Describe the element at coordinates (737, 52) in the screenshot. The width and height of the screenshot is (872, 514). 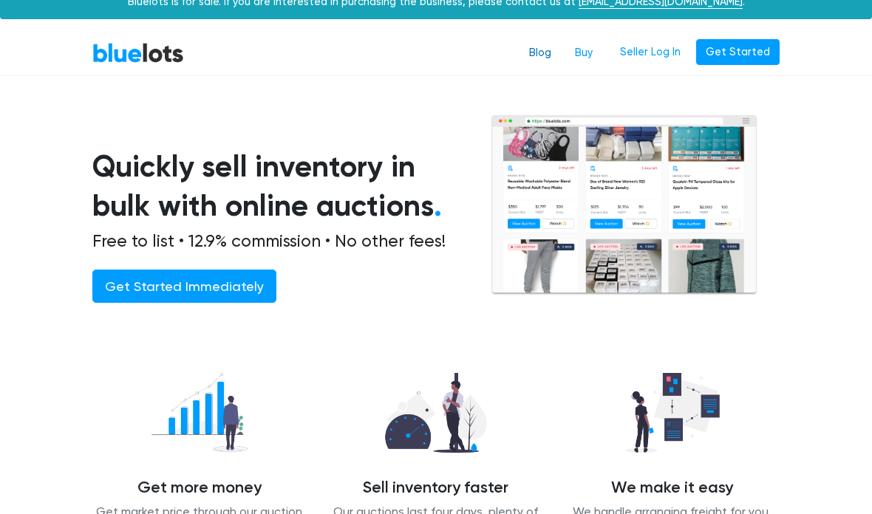
I see `a: Get Started` at that location.